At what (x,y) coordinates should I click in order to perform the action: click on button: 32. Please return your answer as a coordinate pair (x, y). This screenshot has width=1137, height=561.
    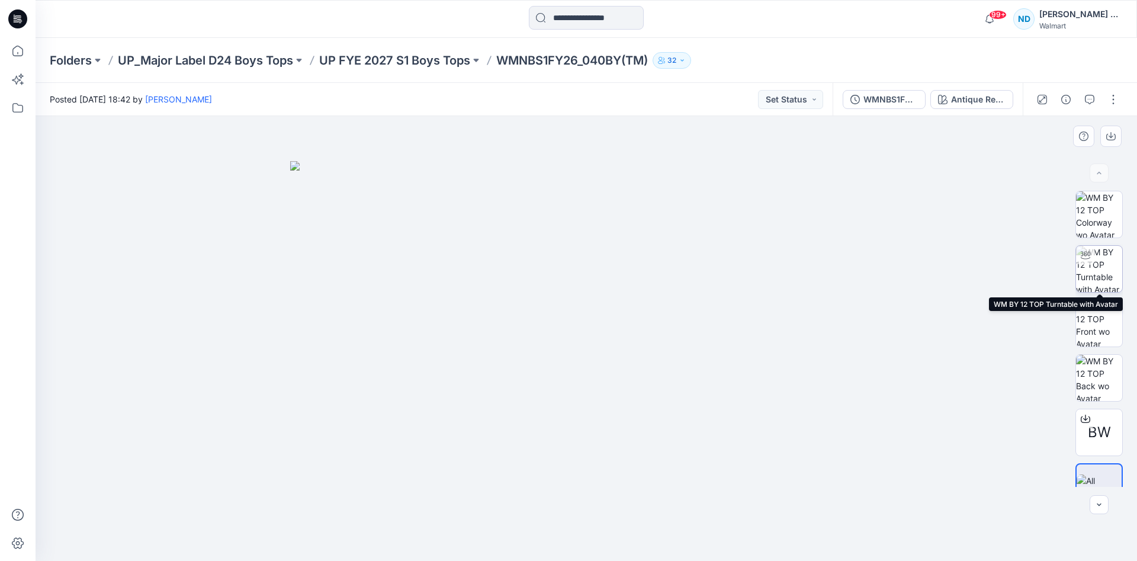
    Looking at the image, I should click on (672, 60).